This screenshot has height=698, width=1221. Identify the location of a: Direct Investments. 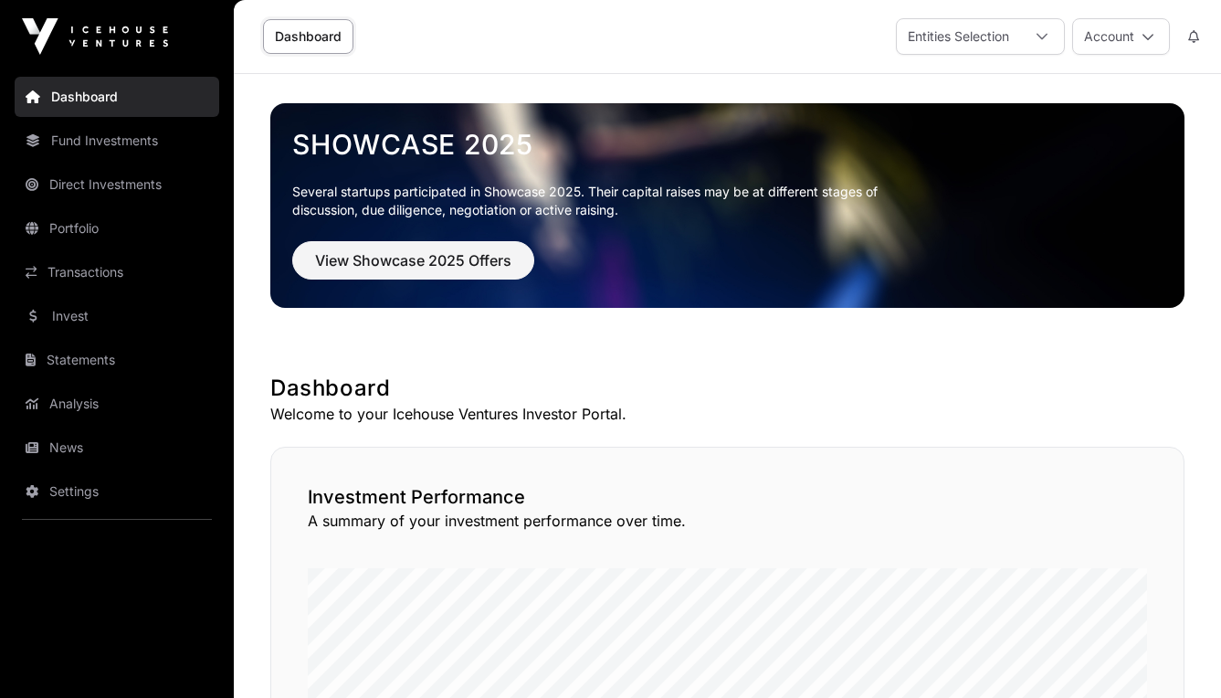
(117, 184).